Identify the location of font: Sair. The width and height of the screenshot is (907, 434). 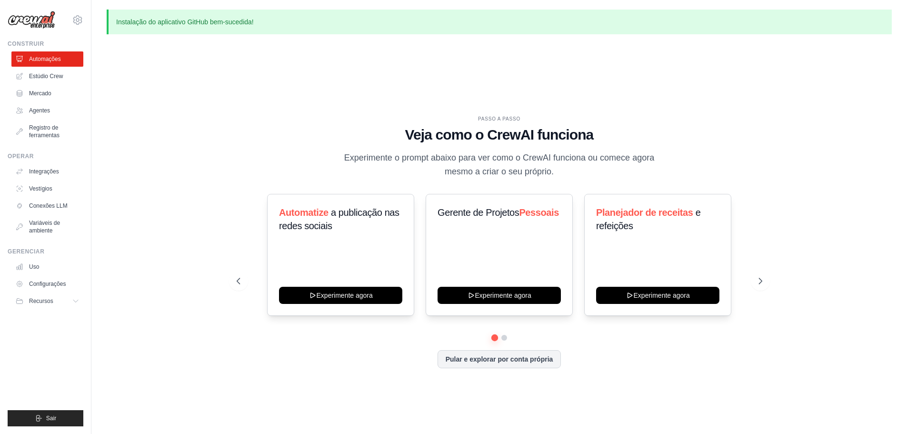
(51, 418).